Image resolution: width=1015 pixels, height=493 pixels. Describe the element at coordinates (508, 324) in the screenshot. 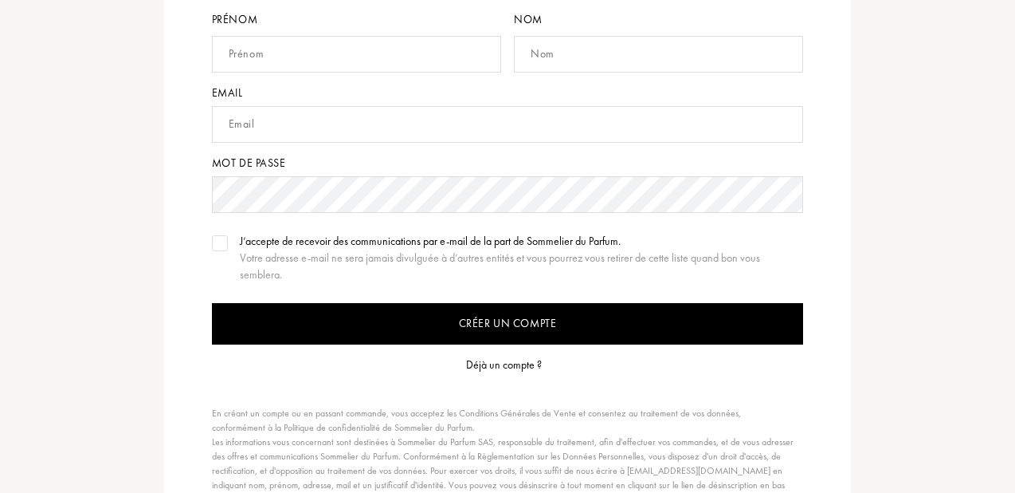

I see `input: Créer un compte` at that location.